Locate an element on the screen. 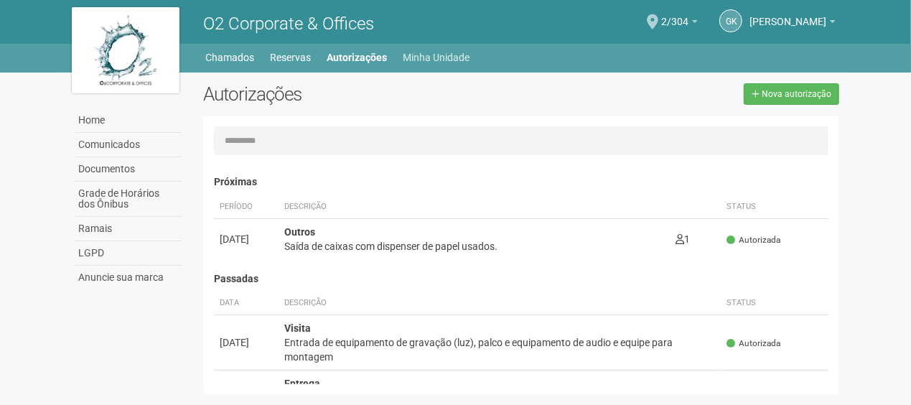 The image size is (911, 405). img: logo.jpg is located at coordinates (126, 50).